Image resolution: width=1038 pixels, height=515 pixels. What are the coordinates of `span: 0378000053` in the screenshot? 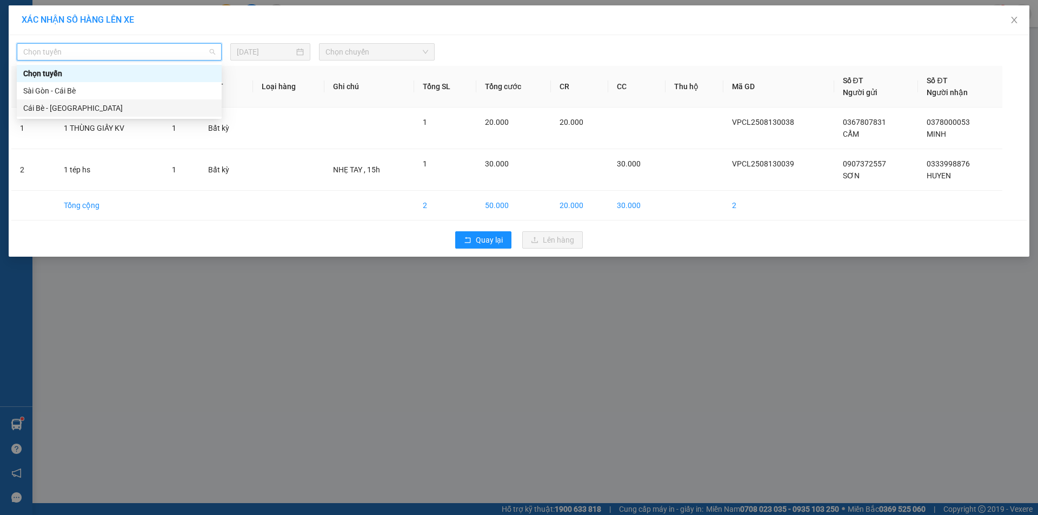 It's located at (948, 122).